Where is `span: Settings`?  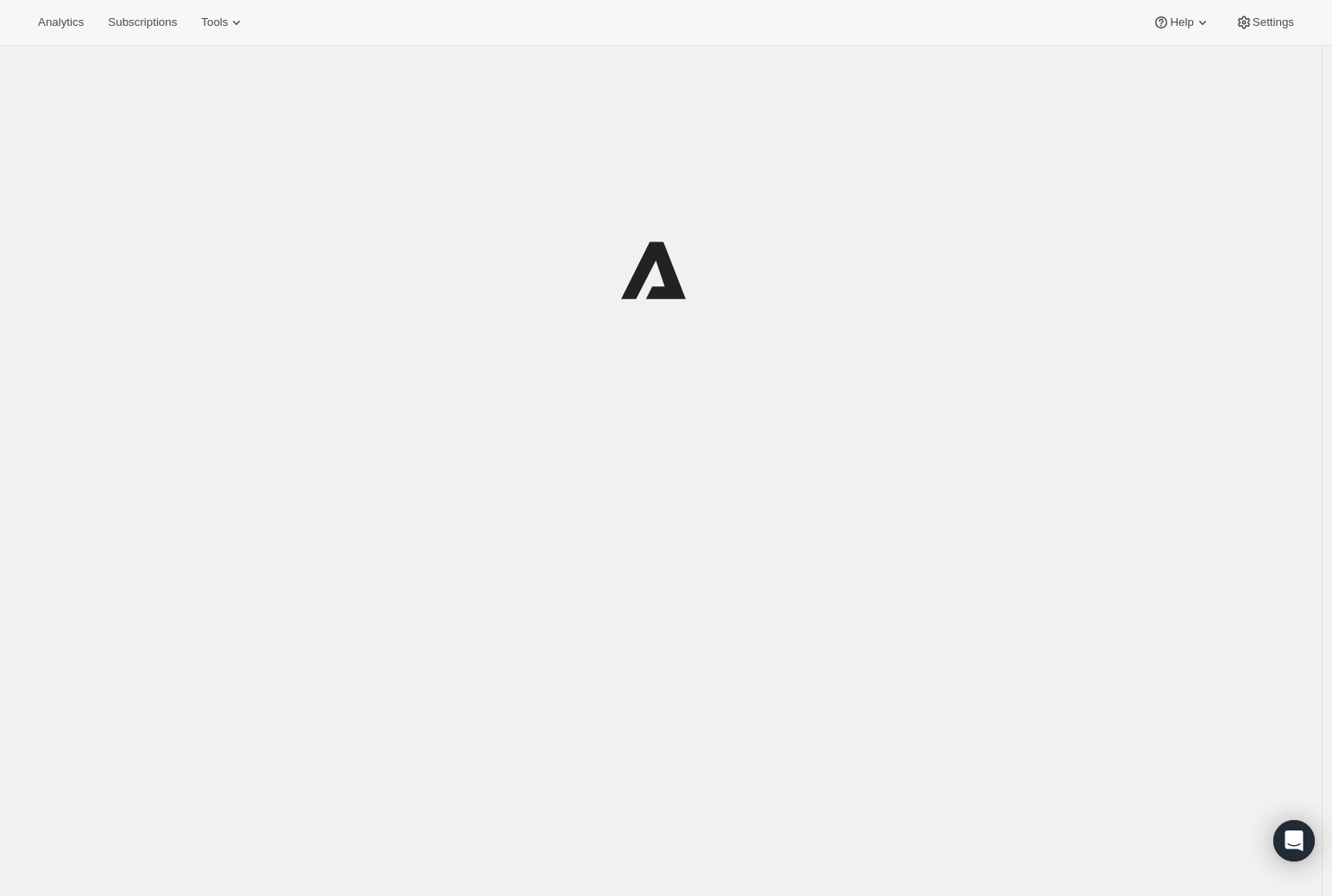
span: Settings is located at coordinates (1273, 22).